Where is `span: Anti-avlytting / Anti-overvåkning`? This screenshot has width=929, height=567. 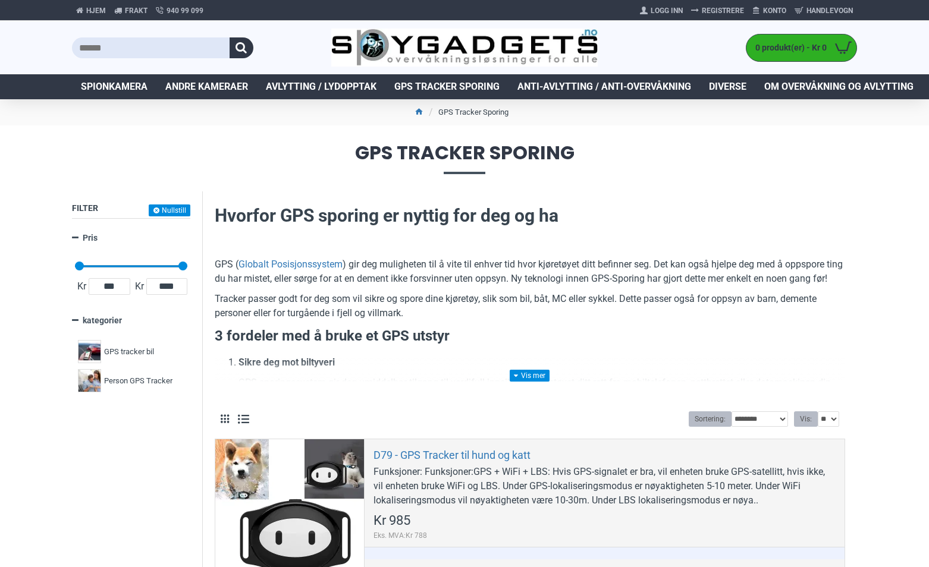
span: Anti-avlytting / Anti-overvåkning is located at coordinates (604, 87).